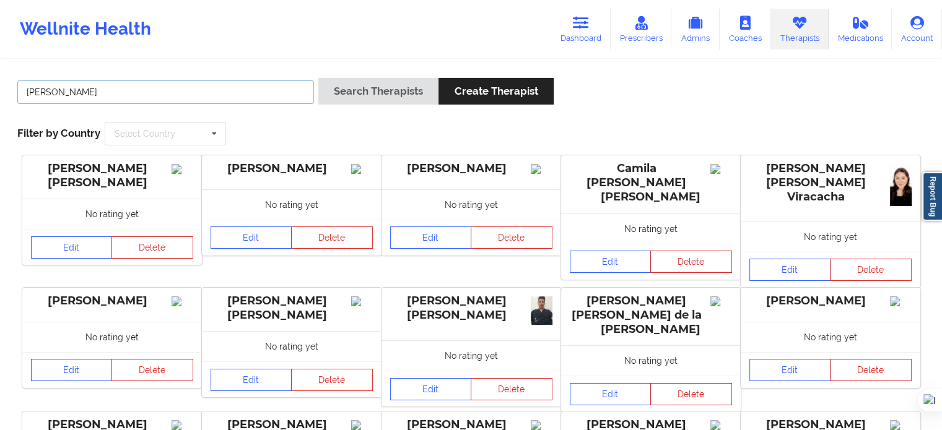 This screenshot has width=942, height=430. I want to click on a: Admins, so click(695, 29).